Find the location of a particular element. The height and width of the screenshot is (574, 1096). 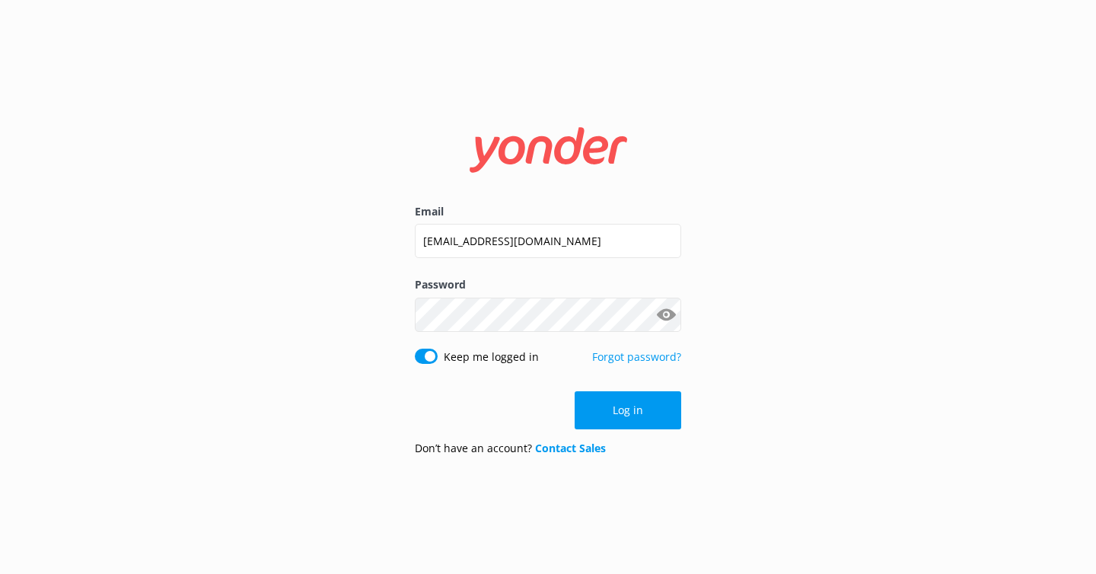

label: Password is located at coordinates (548, 285).